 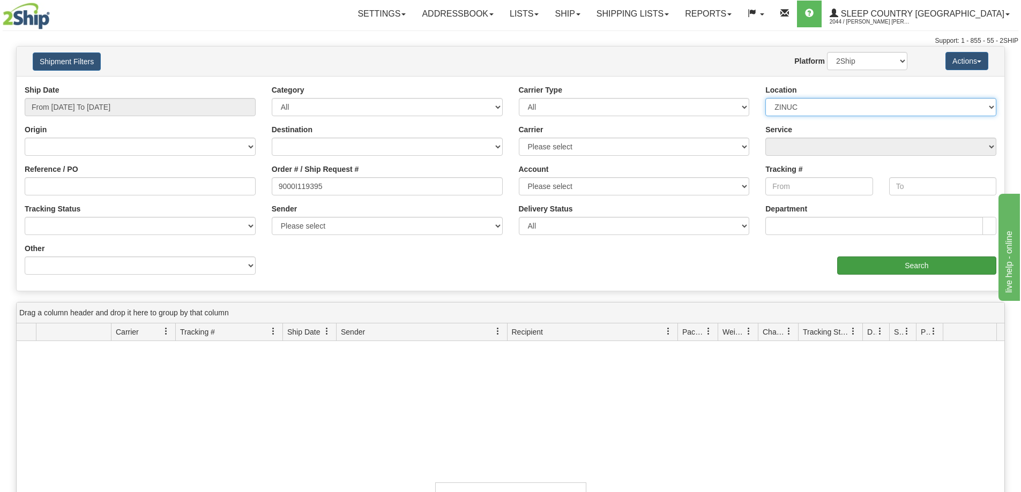 I want to click on label: Category, so click(x=288, y=90).